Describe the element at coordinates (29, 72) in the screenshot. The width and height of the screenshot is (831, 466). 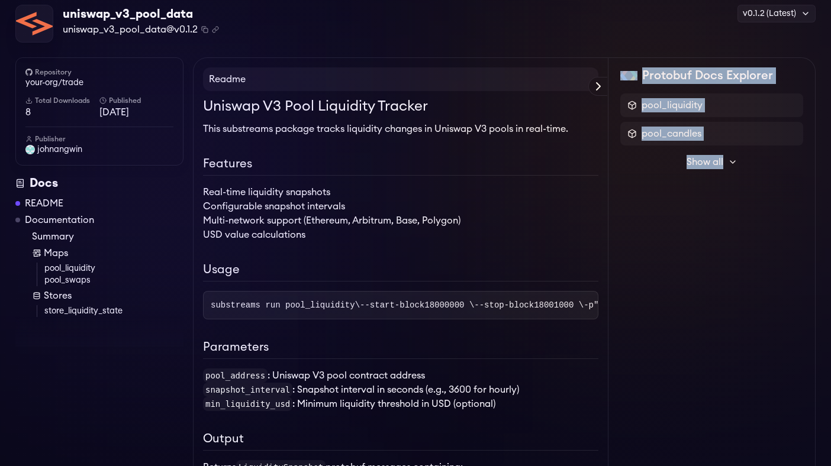
I see `img: github` at that location.